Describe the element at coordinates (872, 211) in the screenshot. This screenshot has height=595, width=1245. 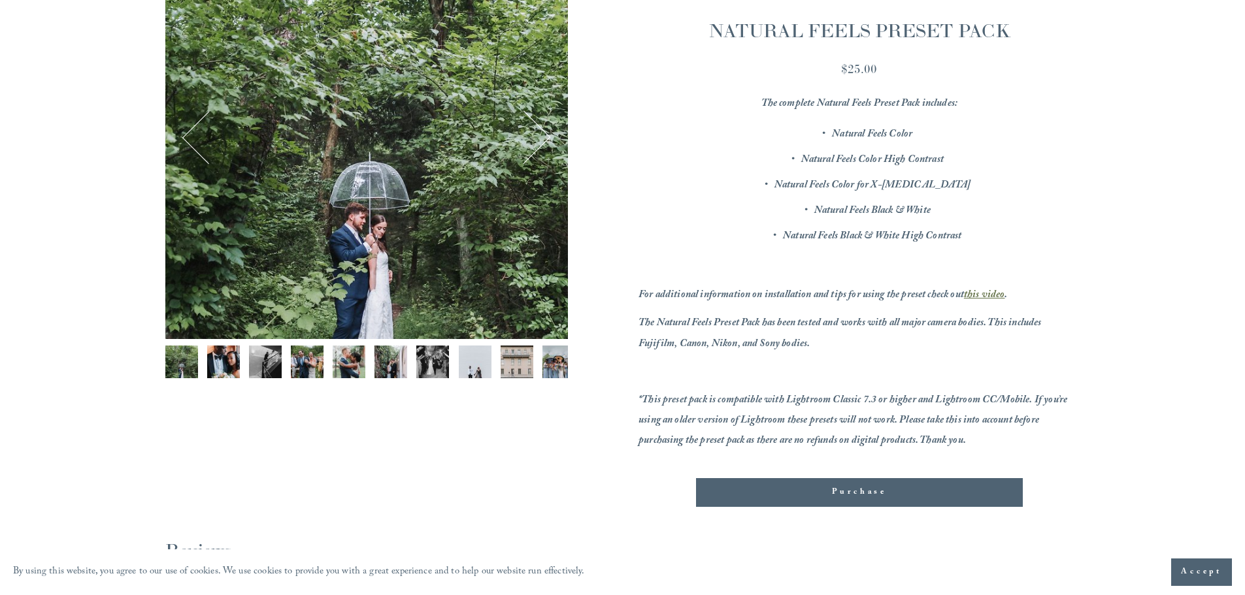
I see `em: Natural Feels Black & White` at that location.